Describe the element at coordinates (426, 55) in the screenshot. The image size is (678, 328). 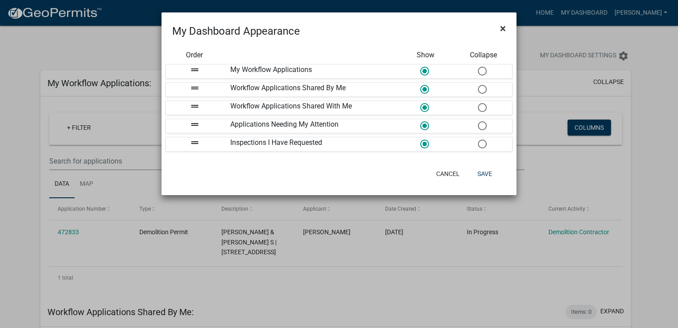
I see `div: Show` at that location.